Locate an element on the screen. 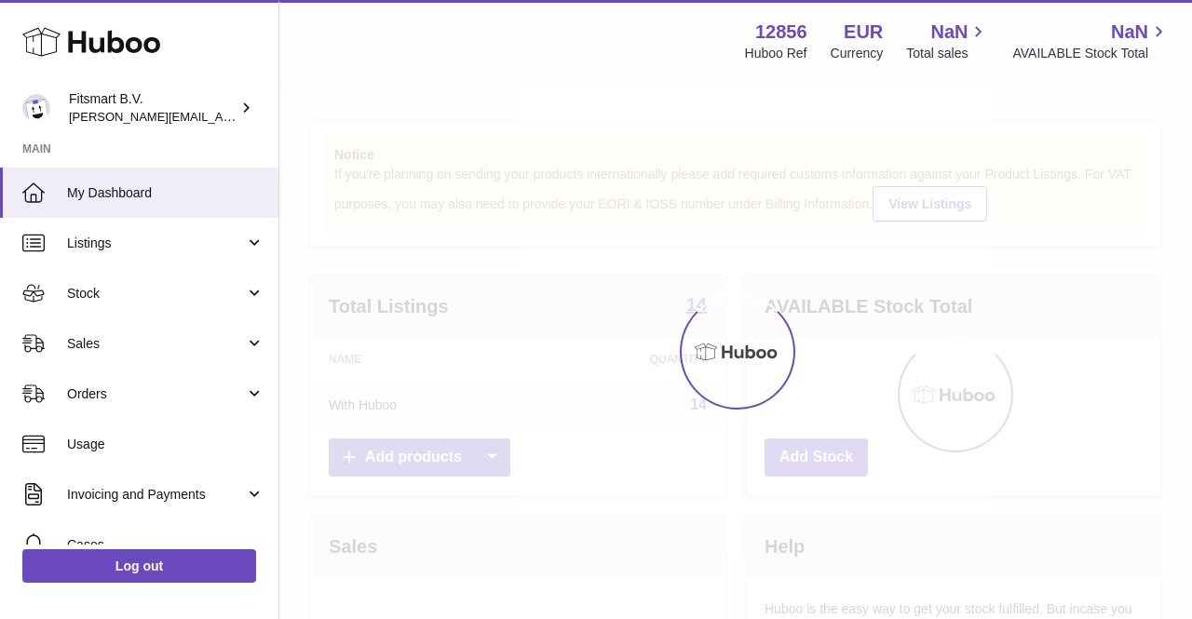 This screenshot has width=1192, height=619. strong: 12856 is located at coordinates (781, 32).